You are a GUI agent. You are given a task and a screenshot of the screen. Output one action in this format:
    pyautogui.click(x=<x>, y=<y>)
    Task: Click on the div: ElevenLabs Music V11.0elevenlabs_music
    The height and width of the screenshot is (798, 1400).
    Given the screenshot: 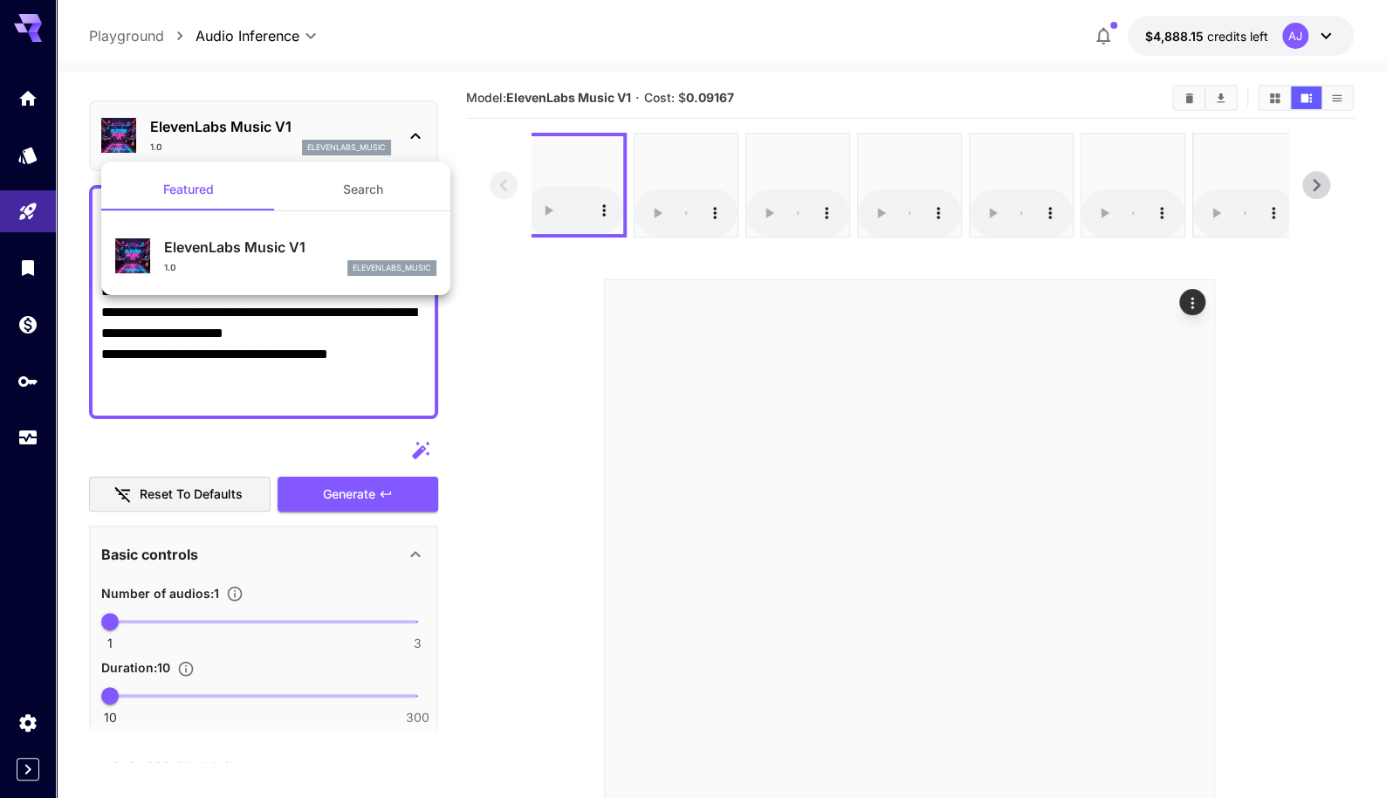 What is the action you would take?
    pyautogui.click(x=276, y=256)
    